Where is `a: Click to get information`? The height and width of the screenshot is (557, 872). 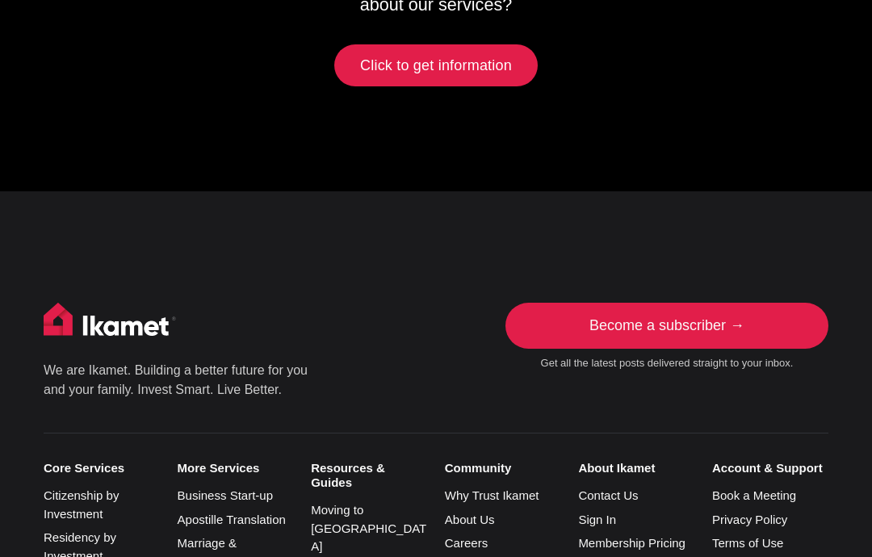
a: Click to get information is located at coordinates (436, 66).